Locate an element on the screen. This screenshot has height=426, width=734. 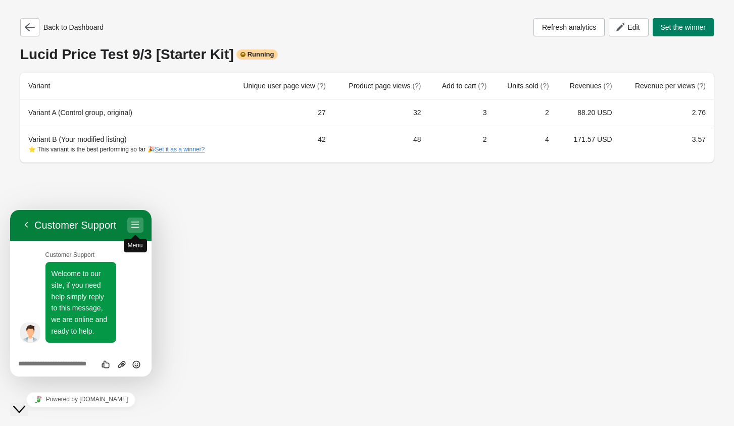
span: Product page views is located at coordinates (384, 86).